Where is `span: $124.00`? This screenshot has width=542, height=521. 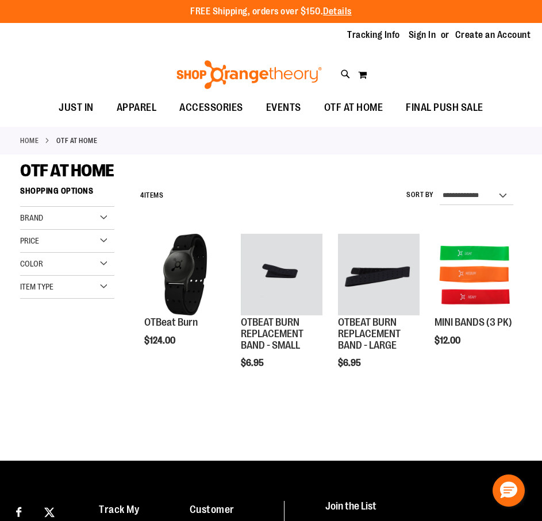
span: $124.00 is located at coordinates (160, 341).